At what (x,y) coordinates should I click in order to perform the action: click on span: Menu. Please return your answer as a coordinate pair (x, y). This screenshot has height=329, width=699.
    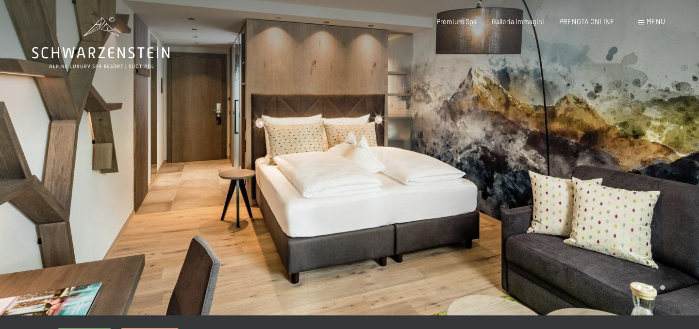
    Looking at the image, I should click on (656, 21).